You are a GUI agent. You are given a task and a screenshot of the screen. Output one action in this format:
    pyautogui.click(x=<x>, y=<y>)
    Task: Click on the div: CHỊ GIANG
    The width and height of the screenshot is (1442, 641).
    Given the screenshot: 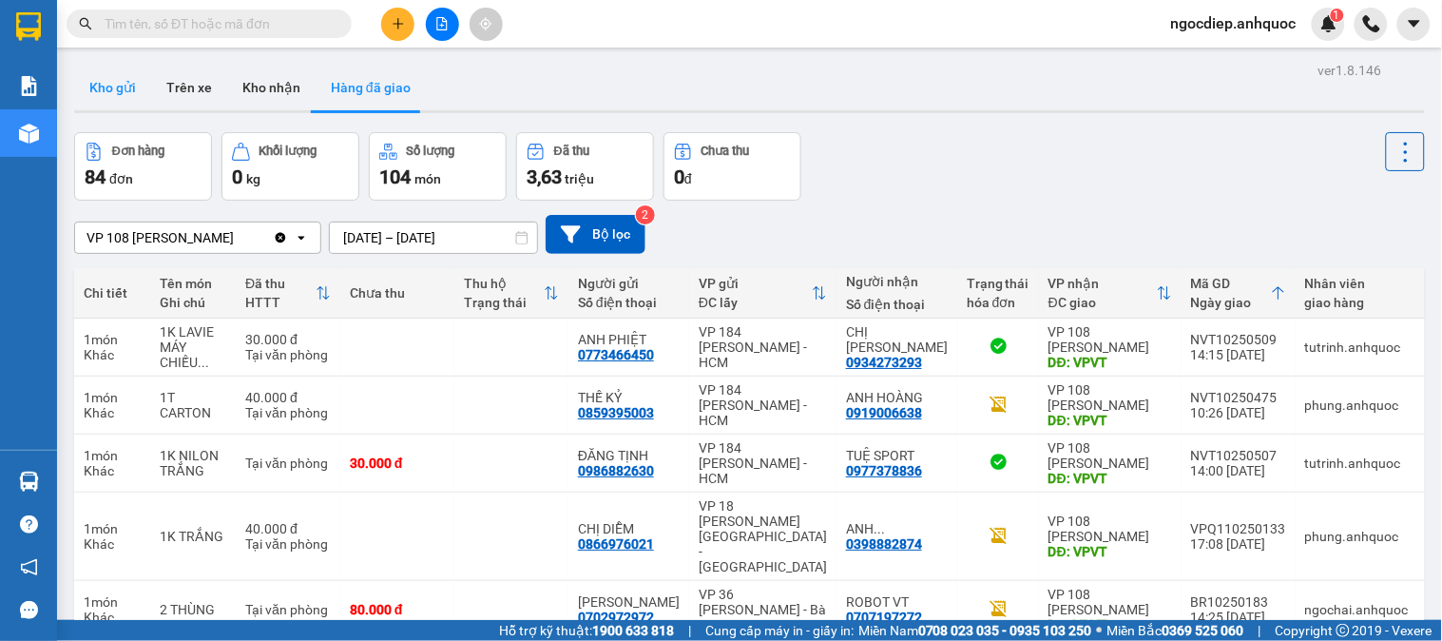 What is the action you would take?
    pyautogui.click(x=896, y=339)
    